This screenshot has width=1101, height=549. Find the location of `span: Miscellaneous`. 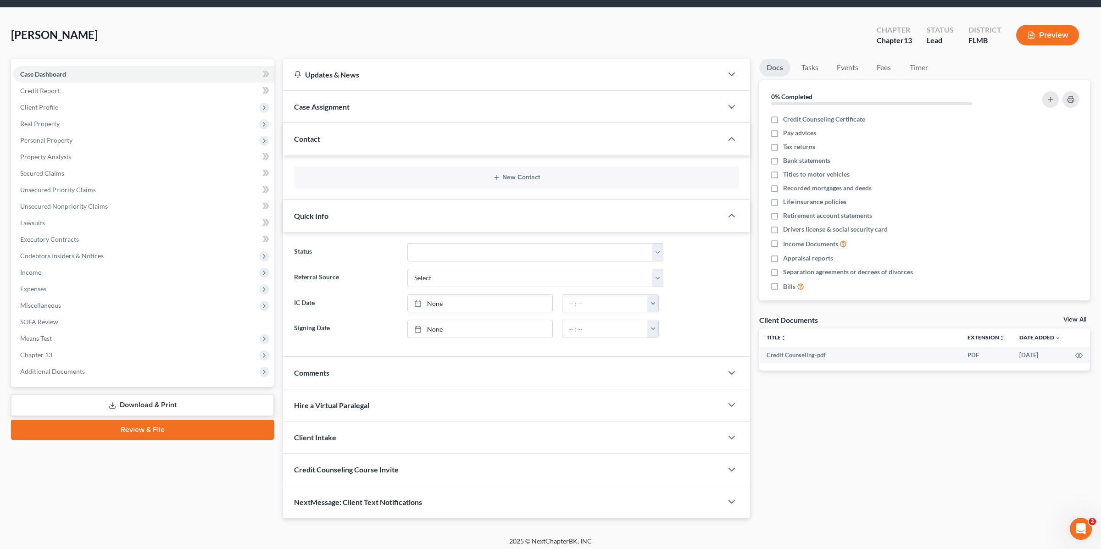

span: Miscellaneous is located at coordinates (40, 305).